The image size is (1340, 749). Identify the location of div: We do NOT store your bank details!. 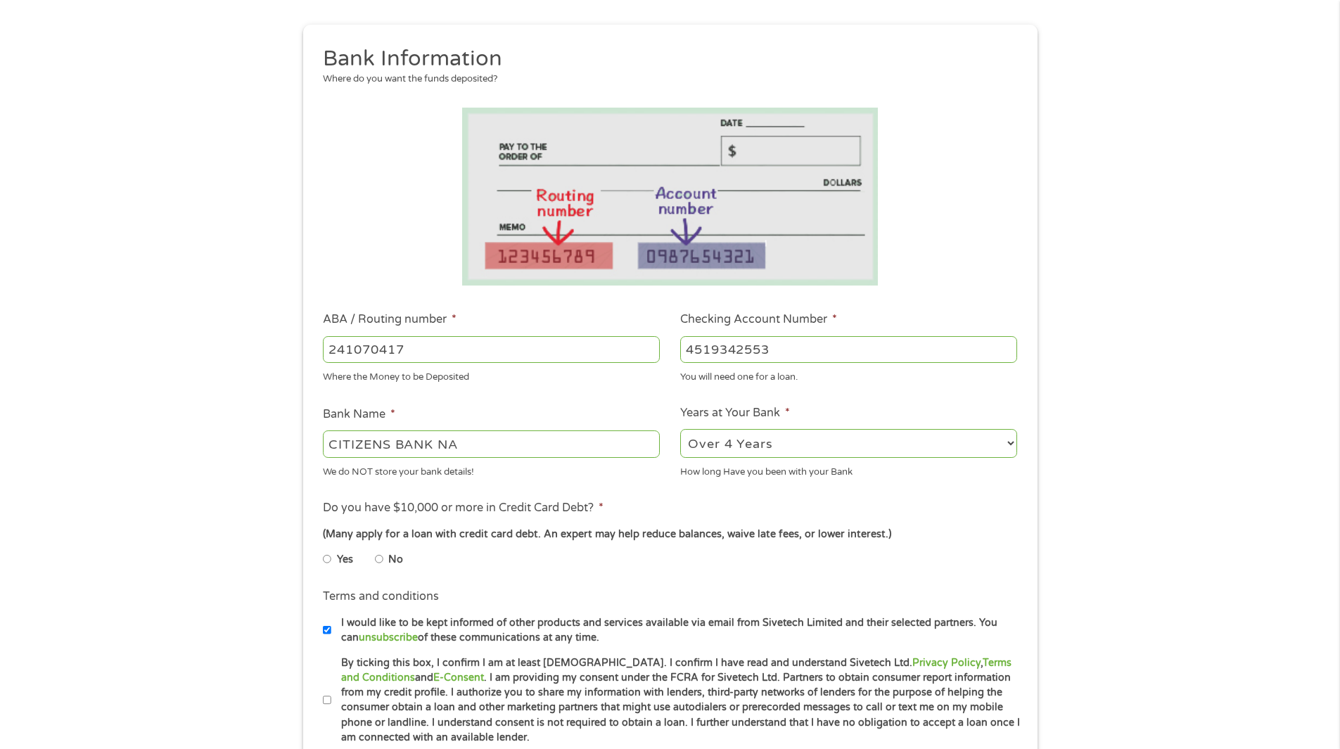
(491, 469).